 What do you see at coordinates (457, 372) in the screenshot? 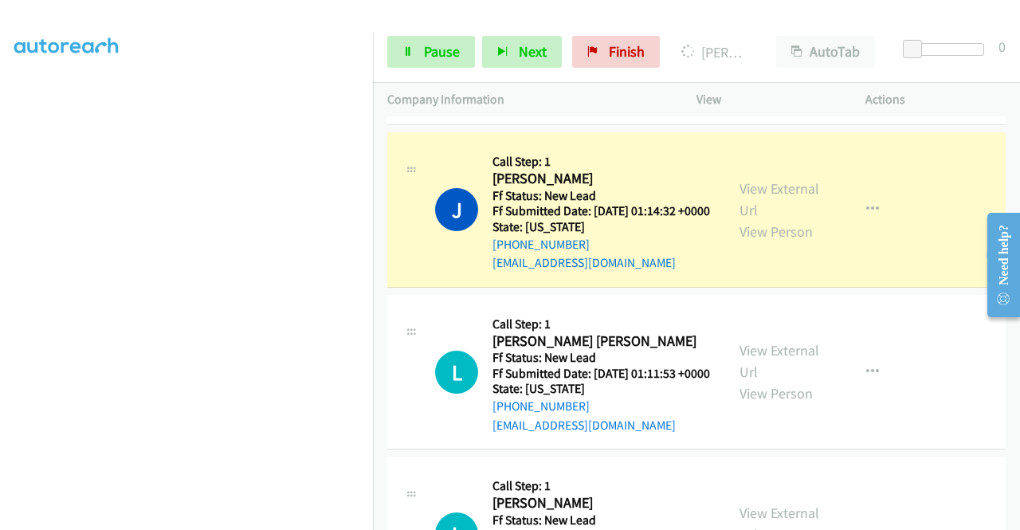
I see `div: The call is yet to be attempted` at bounding box center [457, 372].